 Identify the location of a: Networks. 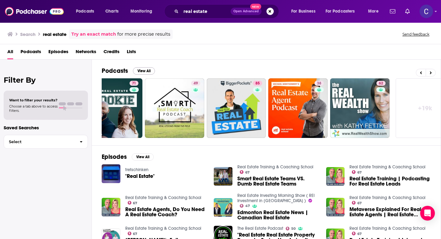
(86, 53).